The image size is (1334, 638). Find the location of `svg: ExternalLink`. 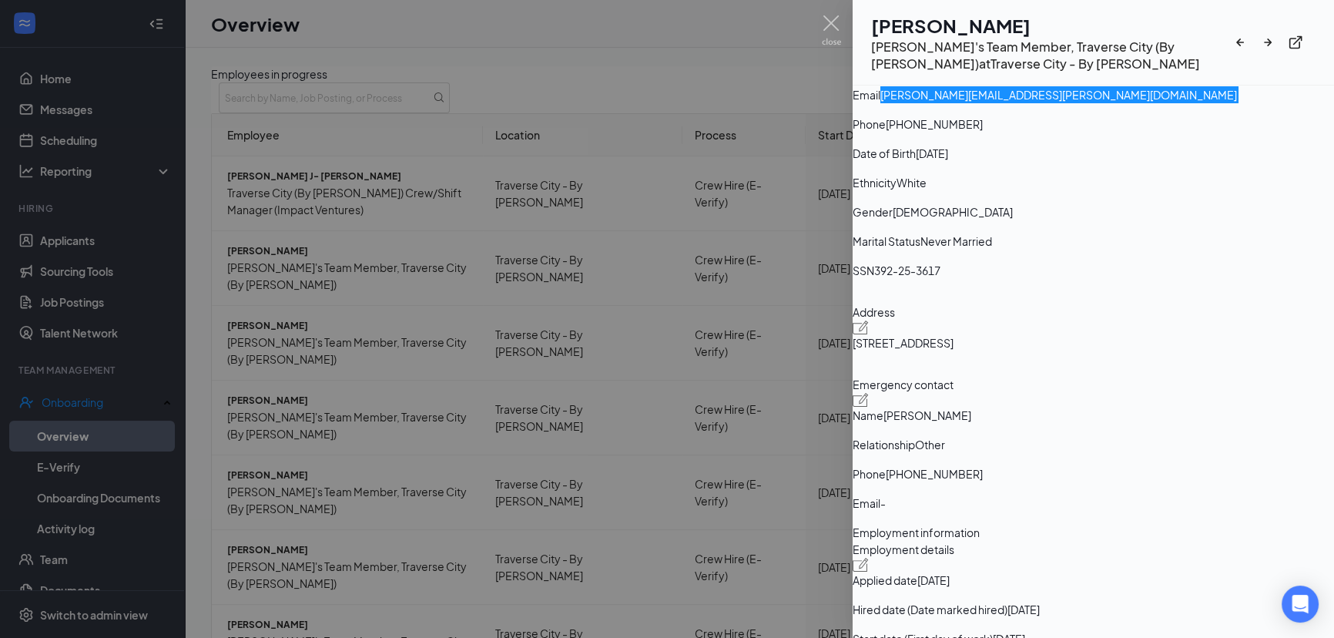

svg: ExternalLink is located at coordinates (1295, 42).